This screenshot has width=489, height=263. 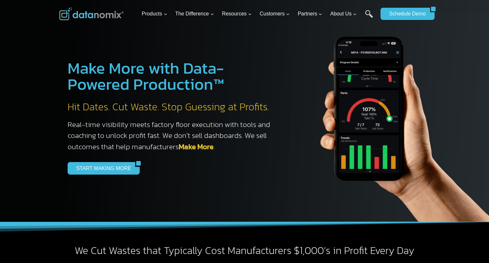 What do you see at coordinates (91, 14) in the screenshot?
I see `img: Datanomix` at bounding box center [91, 14].